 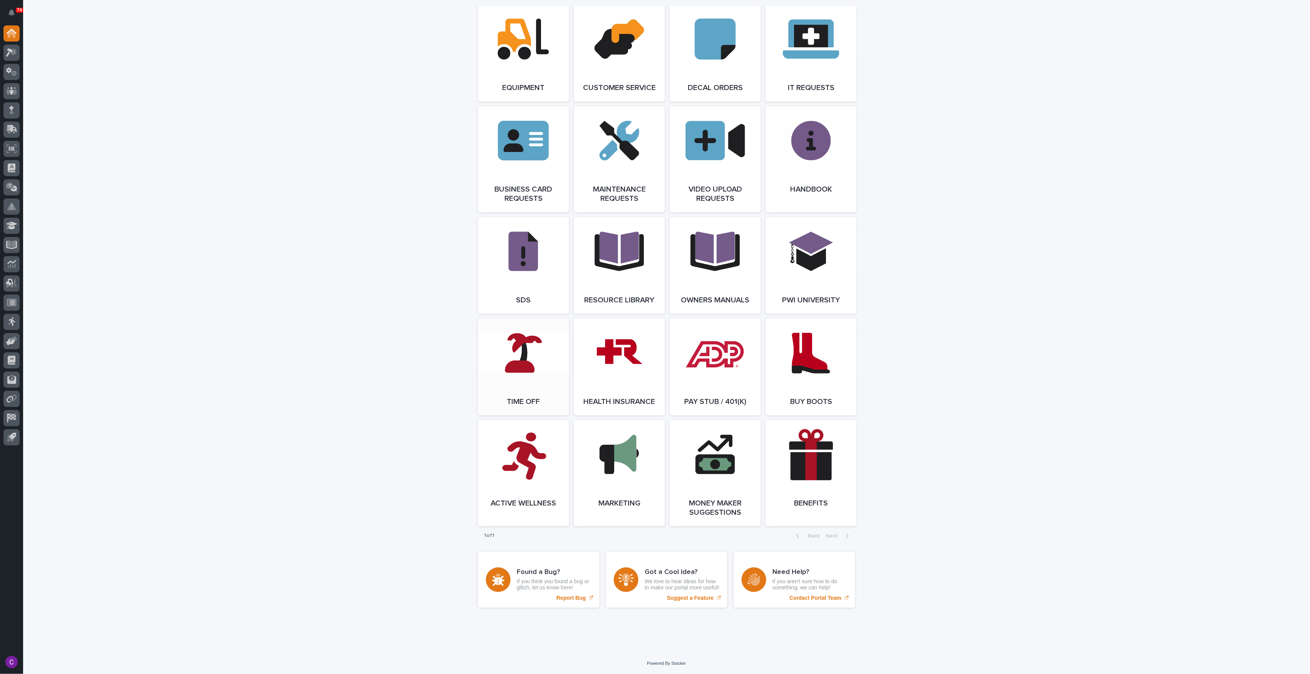 What do you see at coordinates (12, 13) in the screenshot?
I see `button: Notifications` at bounding box center [12, 13].